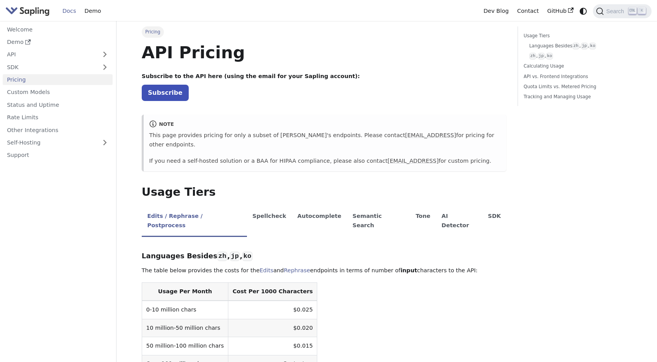 This screenshot has height=362, width=657. I want to click on a: Calculating Usage, so click(576, 66).